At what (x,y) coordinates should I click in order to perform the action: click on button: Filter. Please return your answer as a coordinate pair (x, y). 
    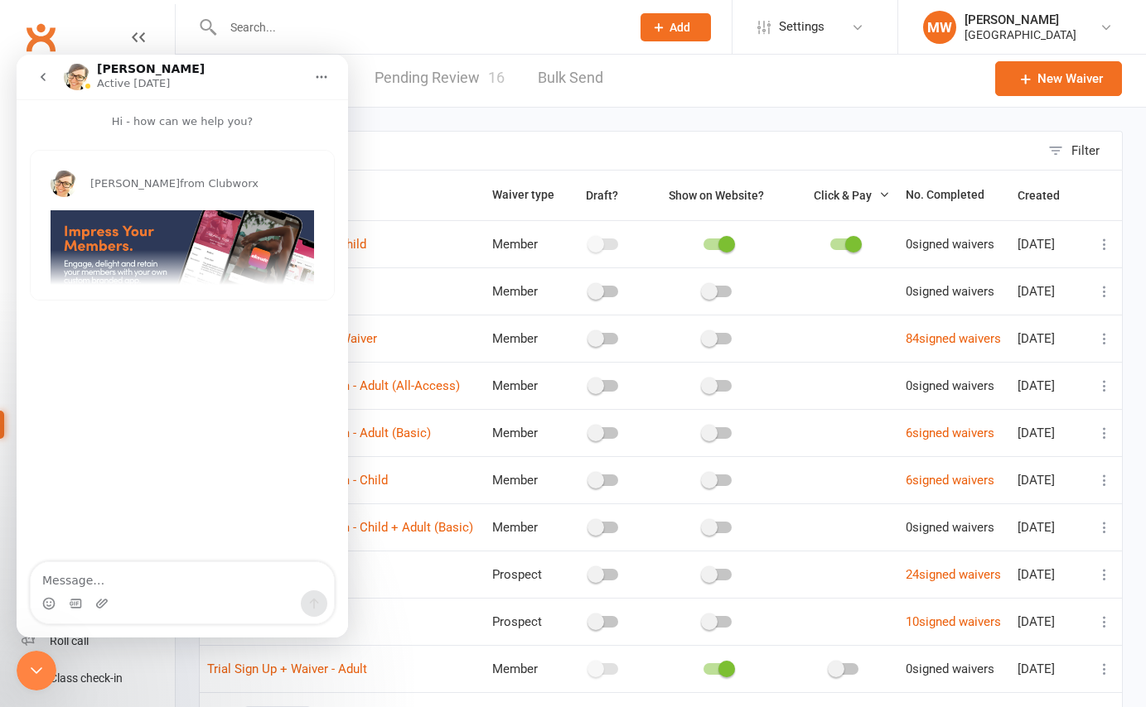
    Looking at the image, I should click on (1080, 151).